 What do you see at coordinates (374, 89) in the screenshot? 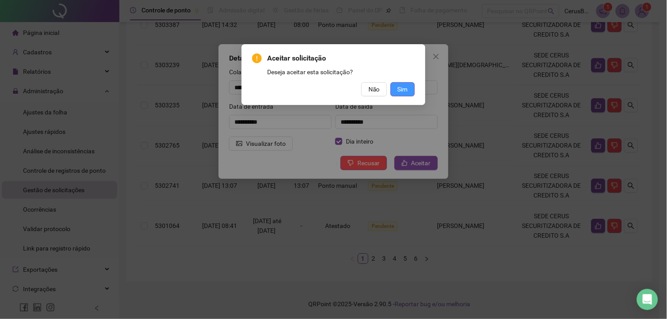
I see `span: Não` at bounding box center [374, 89].